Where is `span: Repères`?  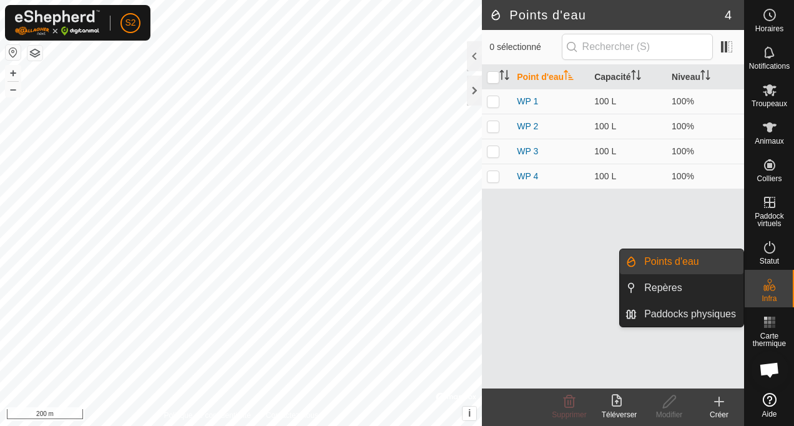 span: Repères is located at coordinates (663, 288).